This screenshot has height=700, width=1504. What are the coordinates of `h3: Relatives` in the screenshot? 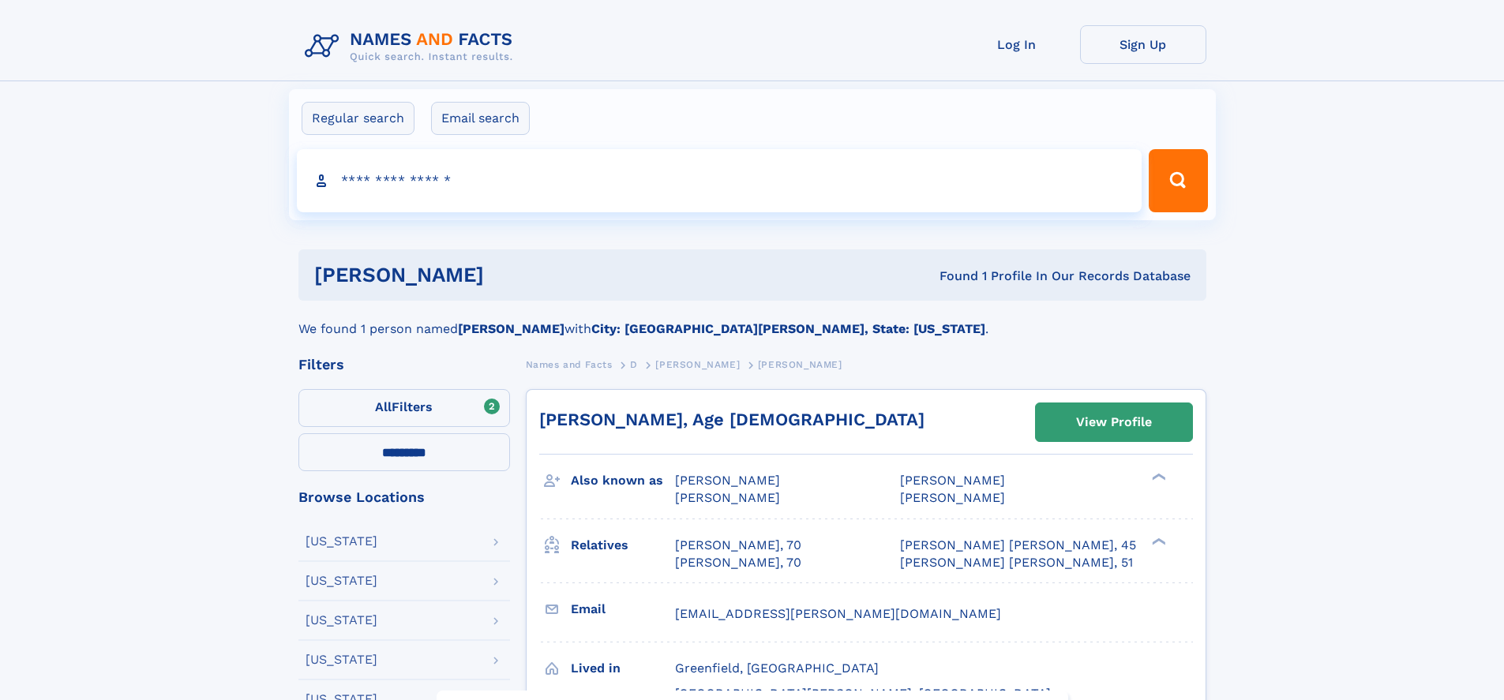 It's located at (623, 545).